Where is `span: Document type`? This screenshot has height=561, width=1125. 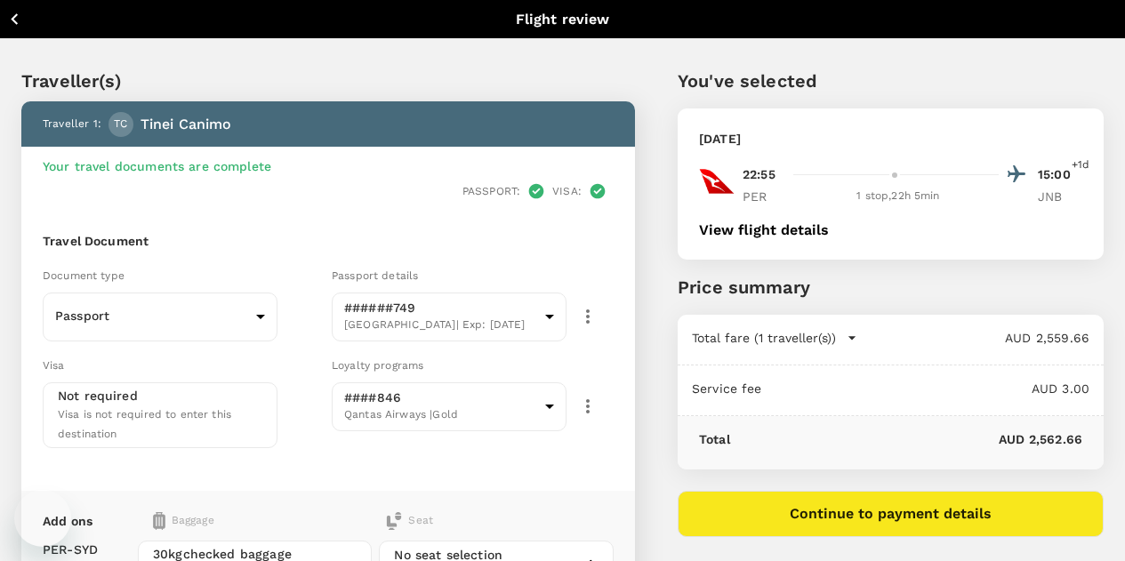 span: Document type is located at coordinates (84, 276).